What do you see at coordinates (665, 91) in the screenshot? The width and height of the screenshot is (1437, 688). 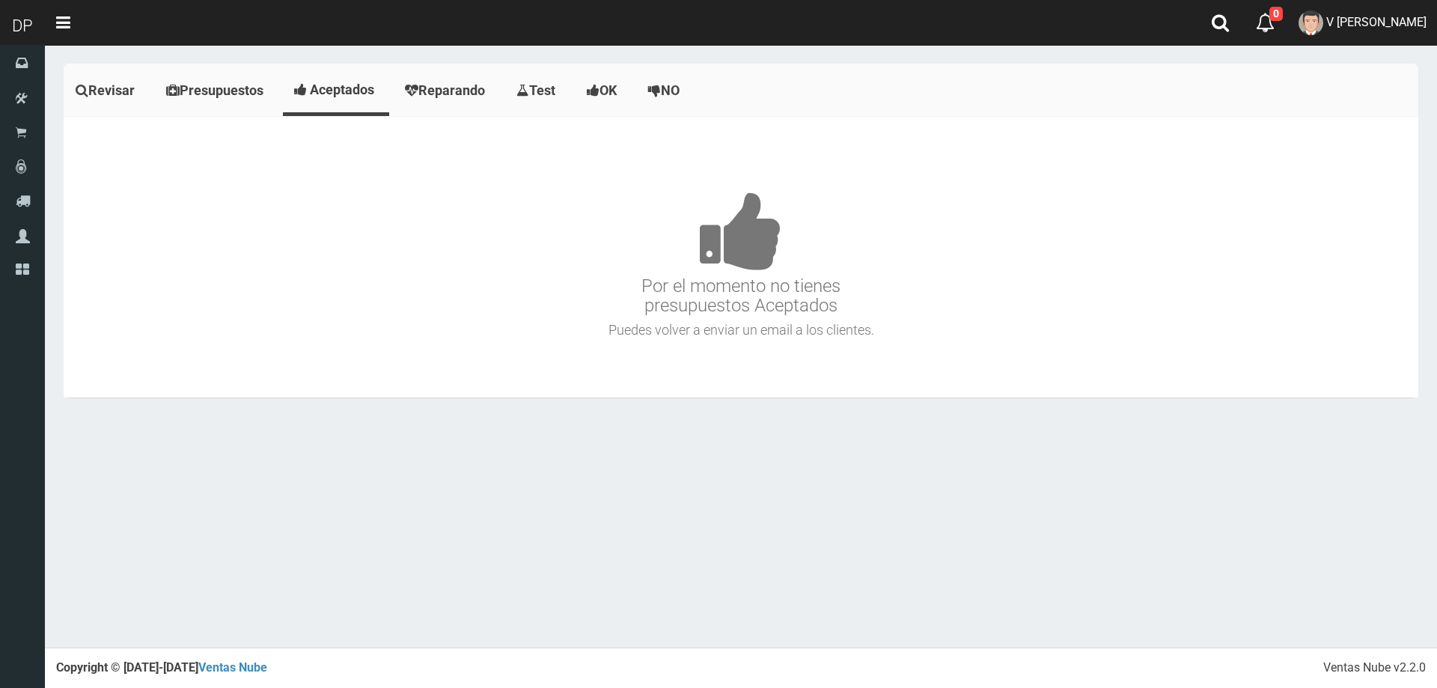 I see `a: NO` at bounding box center [665, 91].